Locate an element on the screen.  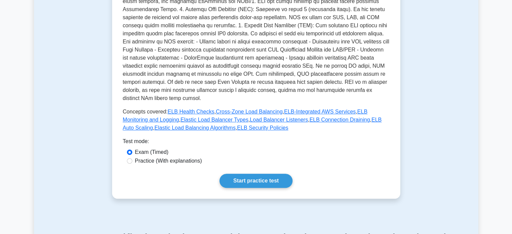
p: Concepts covered: , , , , , , , , , is located at coordinates (256, 120).